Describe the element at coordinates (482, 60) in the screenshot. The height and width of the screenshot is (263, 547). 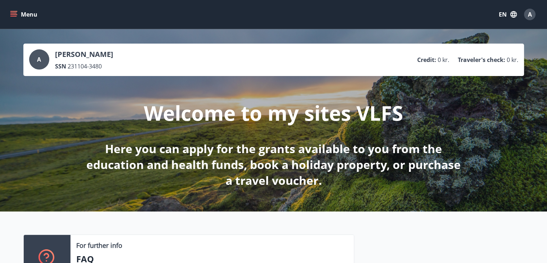
I see `p: Traveler's check :` at that location.